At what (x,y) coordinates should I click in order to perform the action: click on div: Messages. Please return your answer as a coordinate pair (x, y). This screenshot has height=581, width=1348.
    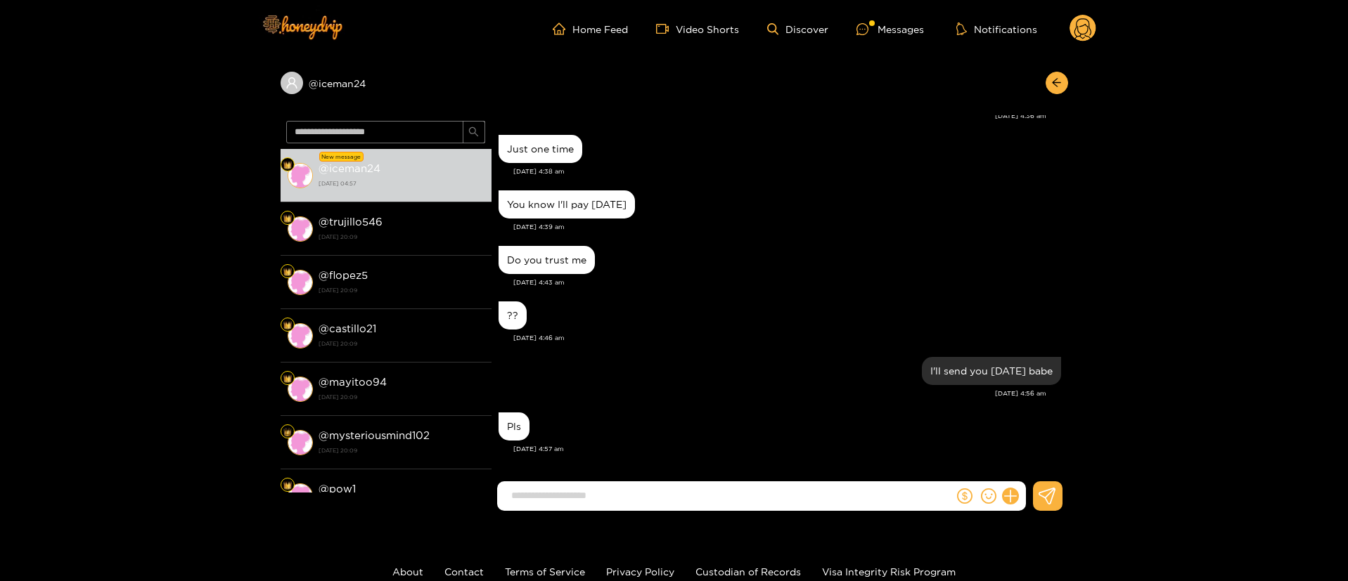
    Looking at the image, I should click on (890, 29).